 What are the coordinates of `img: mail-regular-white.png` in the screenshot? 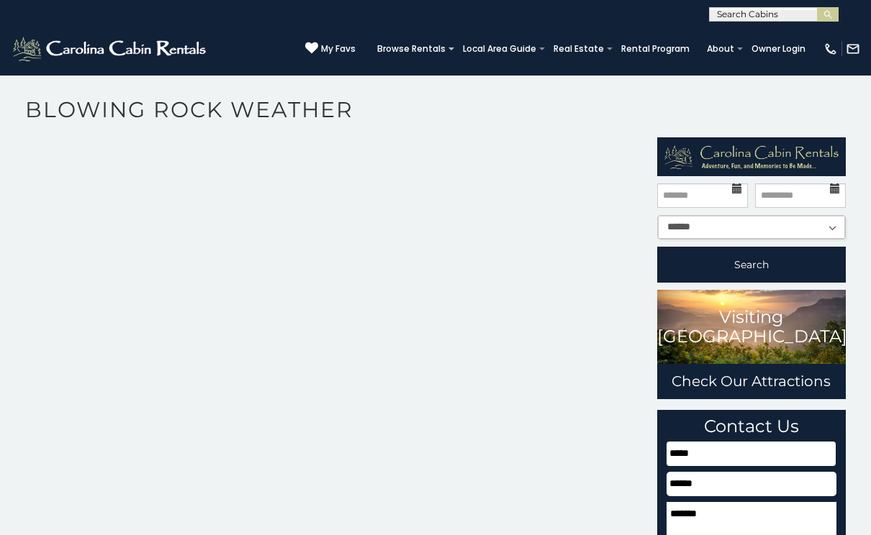 It's located at (853, 49).